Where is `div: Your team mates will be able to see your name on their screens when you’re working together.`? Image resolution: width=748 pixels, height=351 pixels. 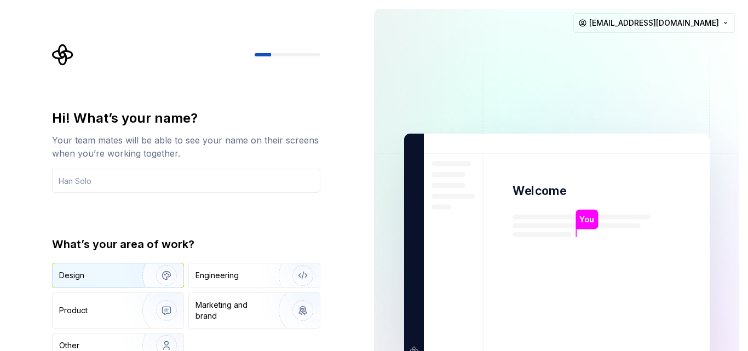
div: Your team mates will be able to see your name on their screens when you’re working together. is located at coordinates (186, 147).